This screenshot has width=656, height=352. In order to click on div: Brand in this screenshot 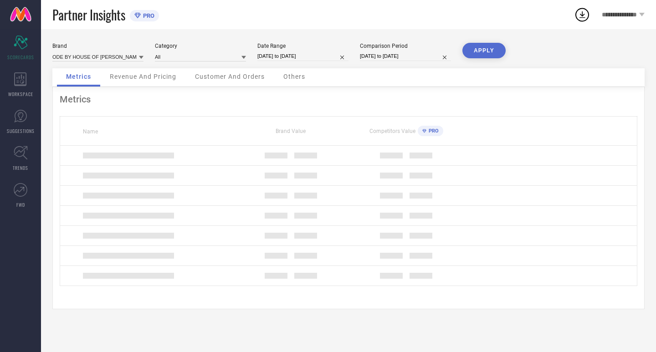, I will do `click(98, 46)`.